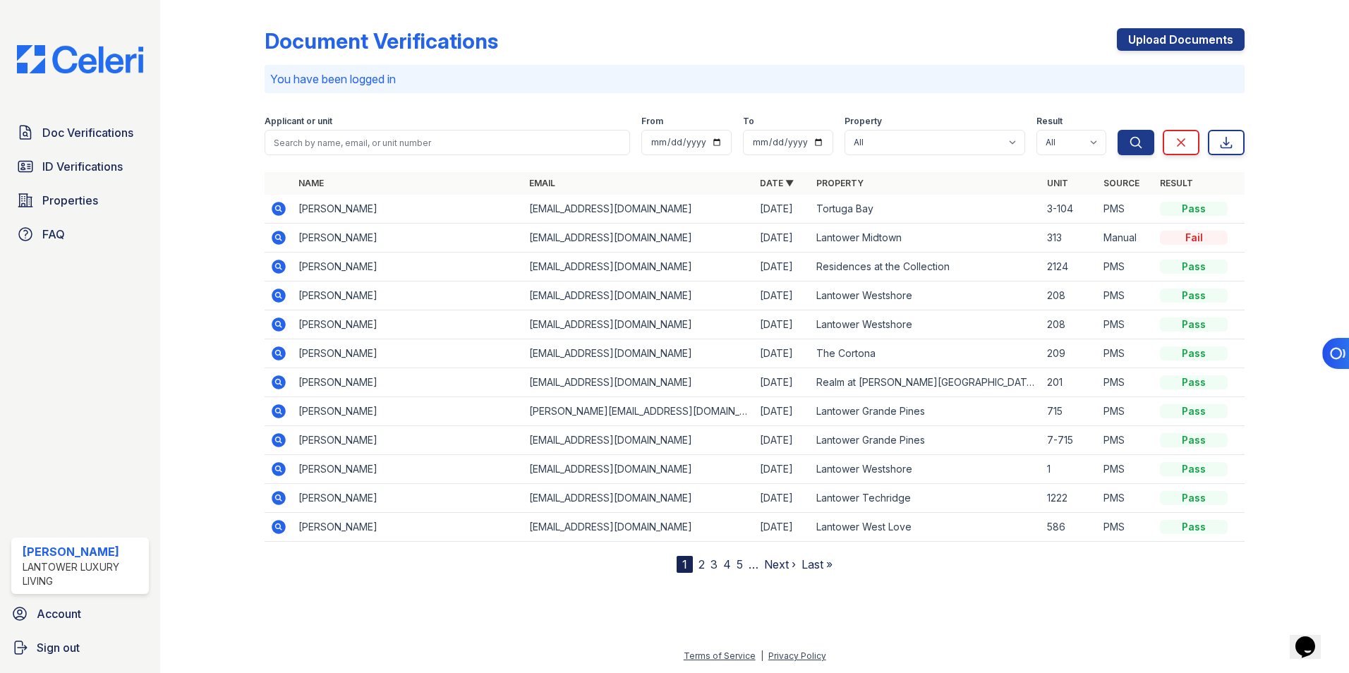 This screenshot has width=1349, height=673. I want to click on a: Account, so click(80, 614).